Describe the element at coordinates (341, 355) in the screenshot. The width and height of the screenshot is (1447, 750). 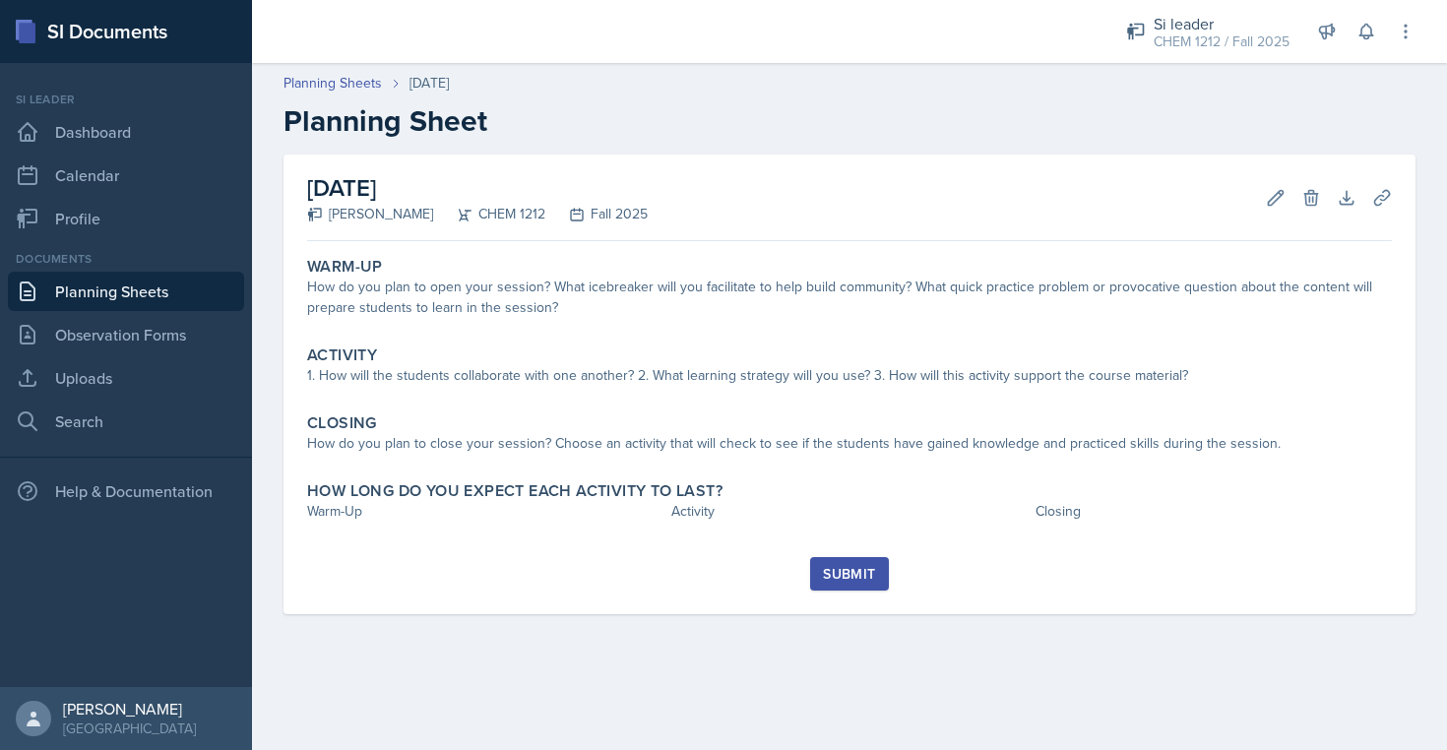
I see `label: Activity` at that location.